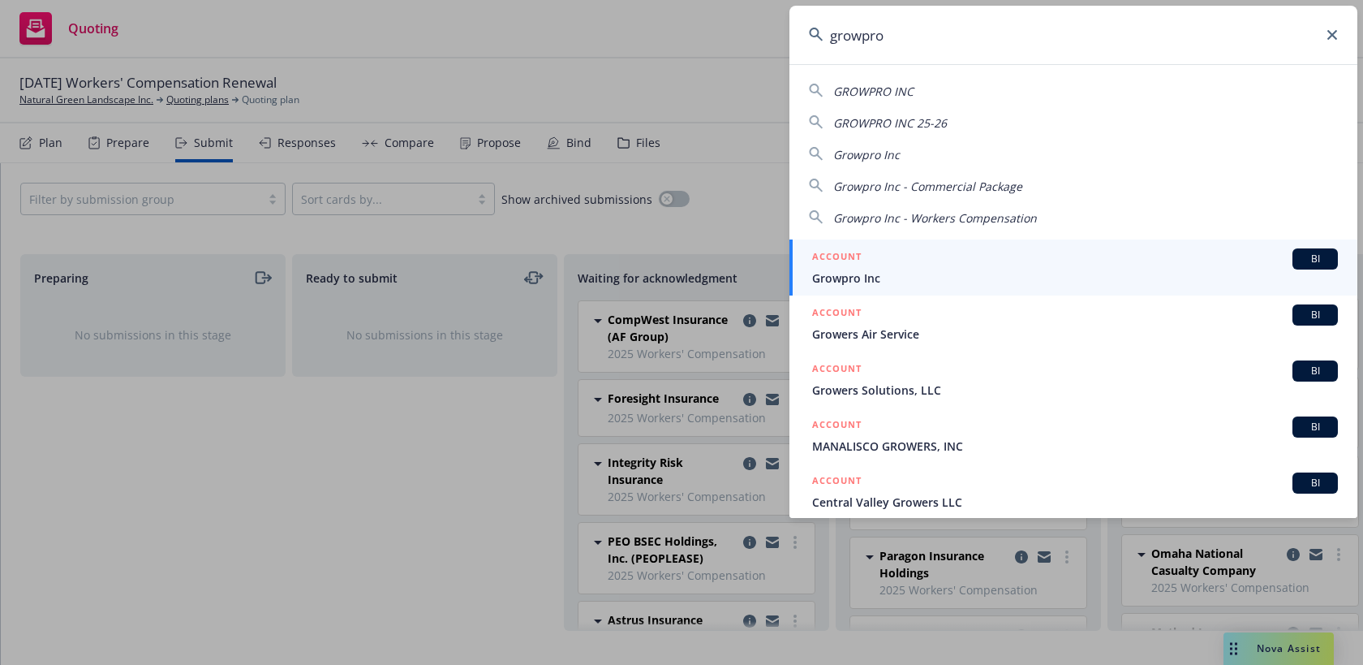 Image resolution: width=1363 pixels, height=665 pixels. I want to click on a: ACCOUNTBICentral Valley Growers LLC, so click(1074, 491).